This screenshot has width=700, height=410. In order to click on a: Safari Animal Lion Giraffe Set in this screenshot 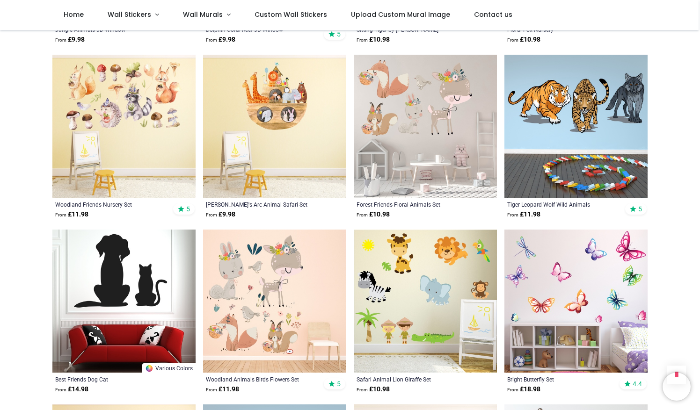, I will do `click(411, 379)`.